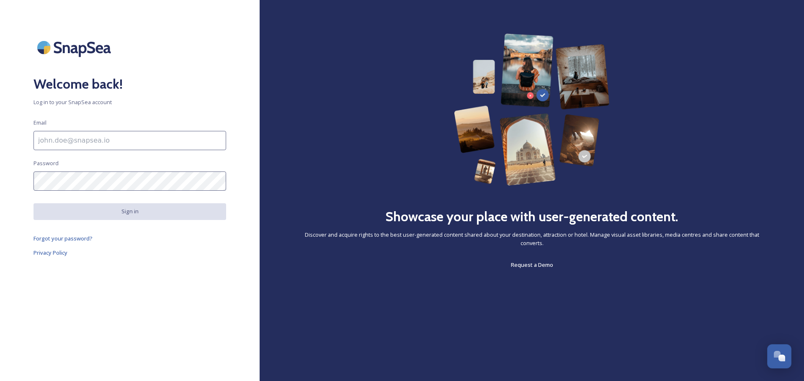 The height and width of the screenshot is (381, 804). Describe the element at coordinates (130, 84) in the screenshot. I see `h2: Welcome back!` at that location.